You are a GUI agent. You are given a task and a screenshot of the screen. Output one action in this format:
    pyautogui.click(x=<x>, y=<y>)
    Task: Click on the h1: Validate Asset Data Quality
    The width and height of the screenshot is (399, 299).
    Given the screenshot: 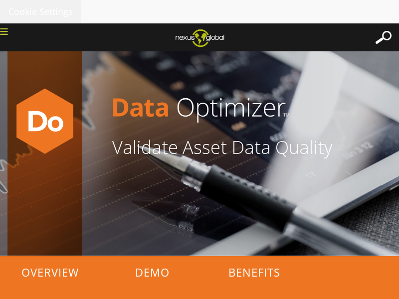 What is the action you would take?
    pyautogui.click(x=252, y=148)
    